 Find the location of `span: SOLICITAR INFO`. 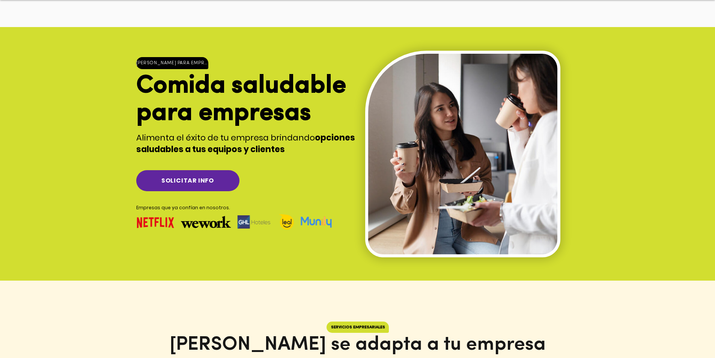

span: SOLICITAR INFO is located at coordinates (188, 180).